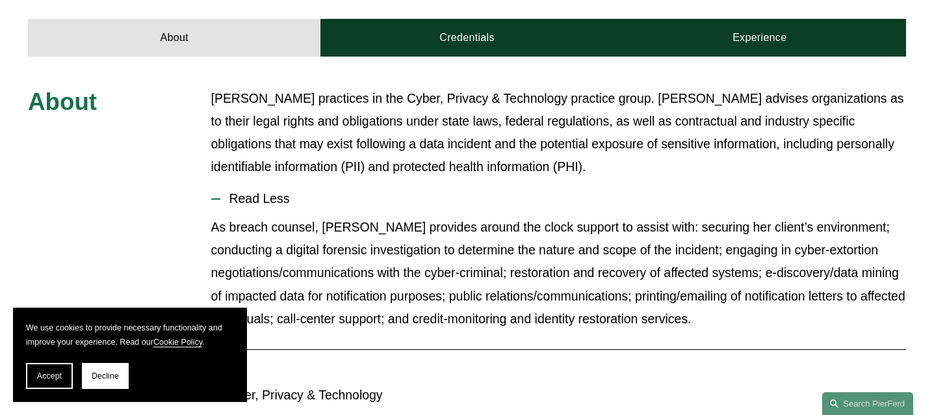 The image size is (934, 415). Describe the element at coordinates (563, 198) in the screenshot. I see `span: Read Less` at that location.